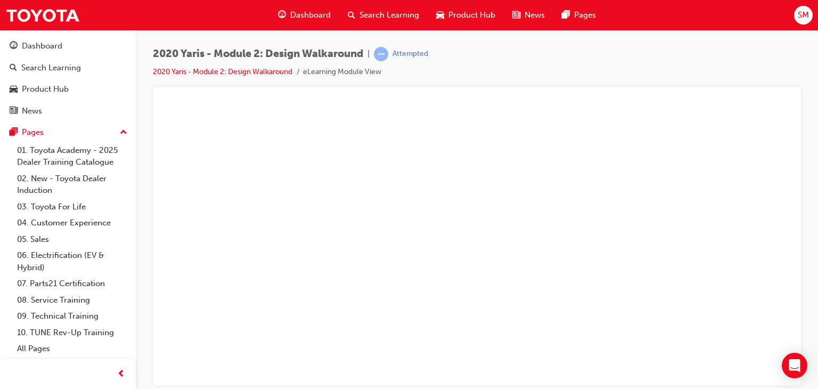 The width and height of the screenshot is (818, 389). Describe the element at coordinates (68, 89) in the screenshot. I see `a: Product Hub` at that location.